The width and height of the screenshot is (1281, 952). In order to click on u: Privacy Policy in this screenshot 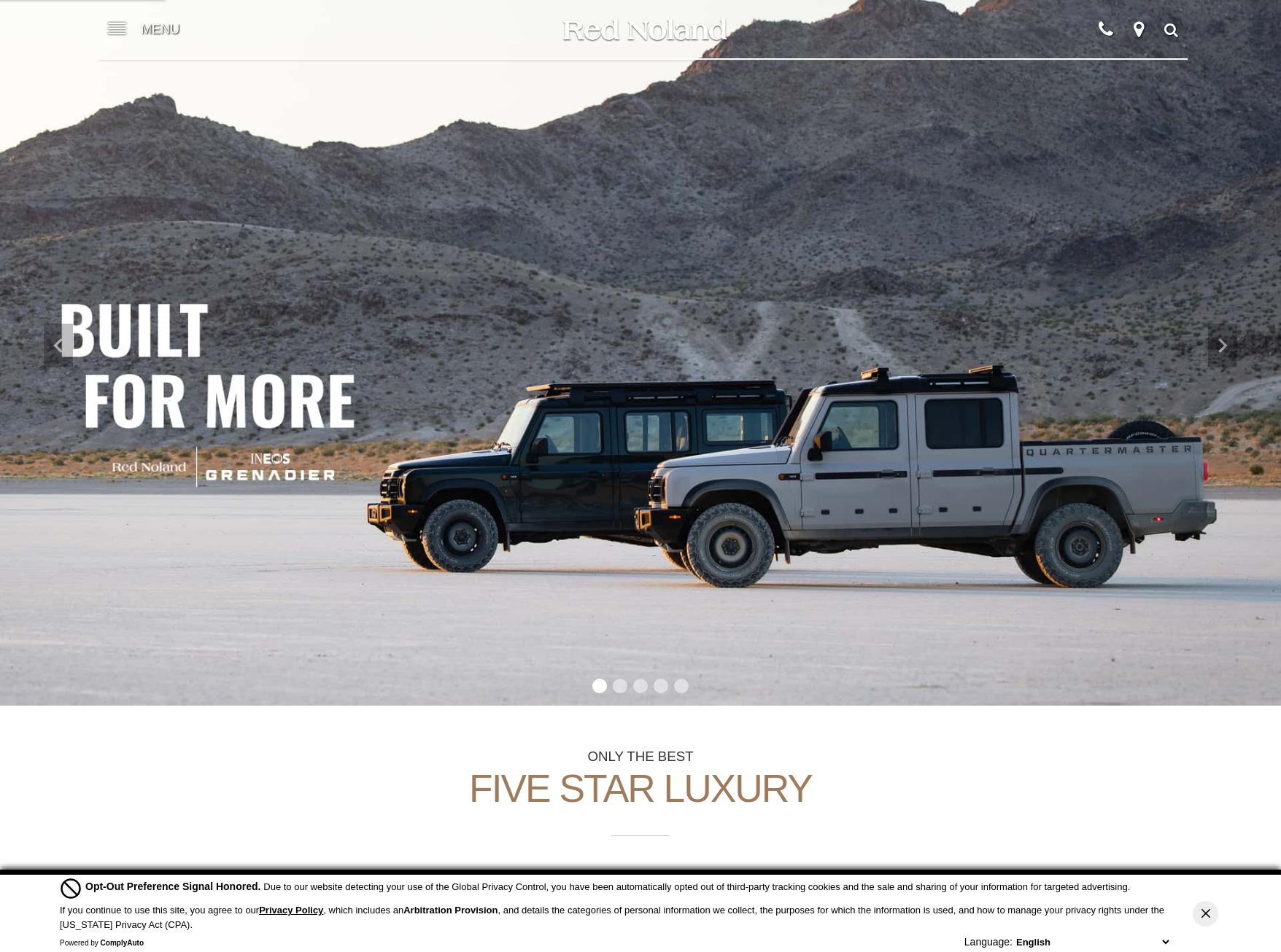, I will do `click(291, 910)`.